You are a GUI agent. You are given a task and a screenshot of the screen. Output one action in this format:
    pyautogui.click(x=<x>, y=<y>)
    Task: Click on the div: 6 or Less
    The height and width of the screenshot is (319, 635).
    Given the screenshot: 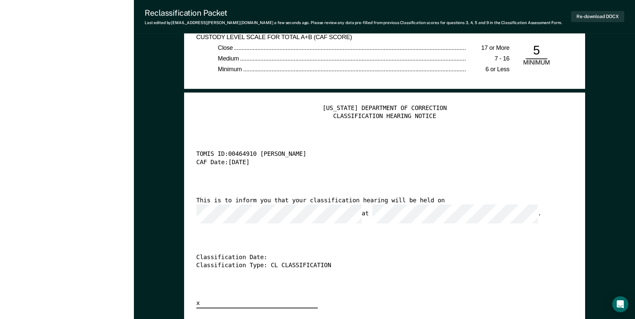 What is the action you would take?
    pyautogui.click(x=488, y=70)
    